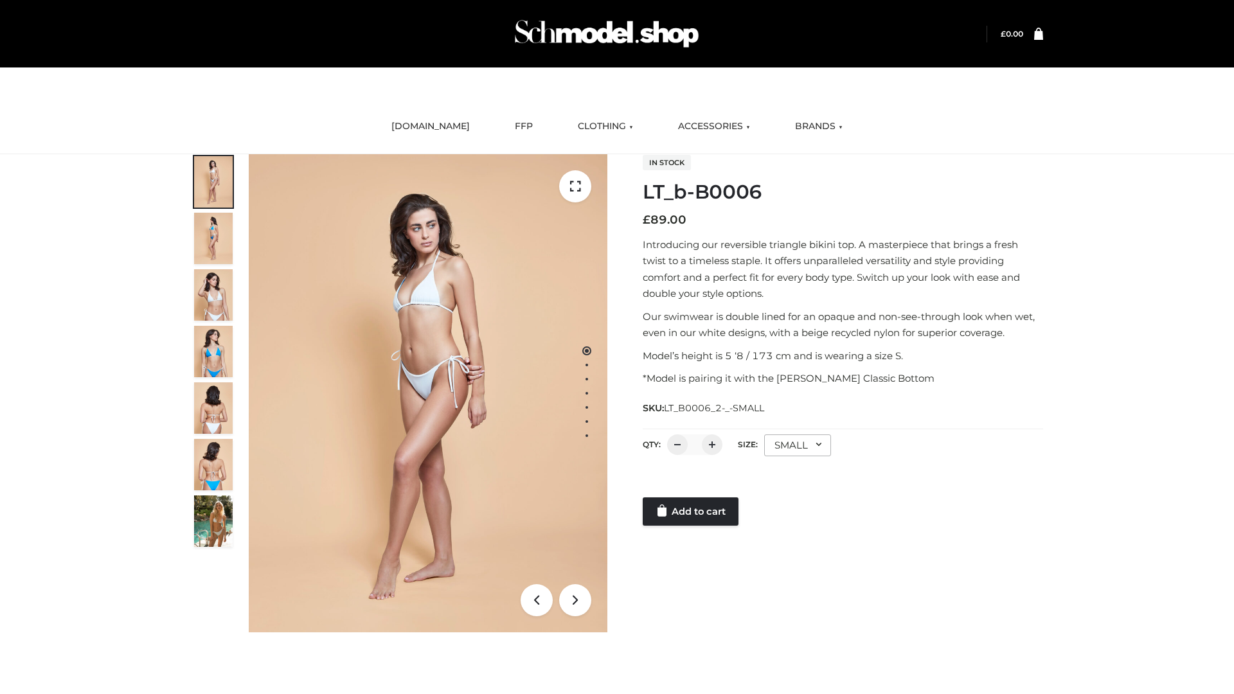 The height and width of the screenshot is (694, 1234). I want to click on p: Model’s height is 5 ‘8 / 173 cm and is wearing a size S., so click(842, 356).